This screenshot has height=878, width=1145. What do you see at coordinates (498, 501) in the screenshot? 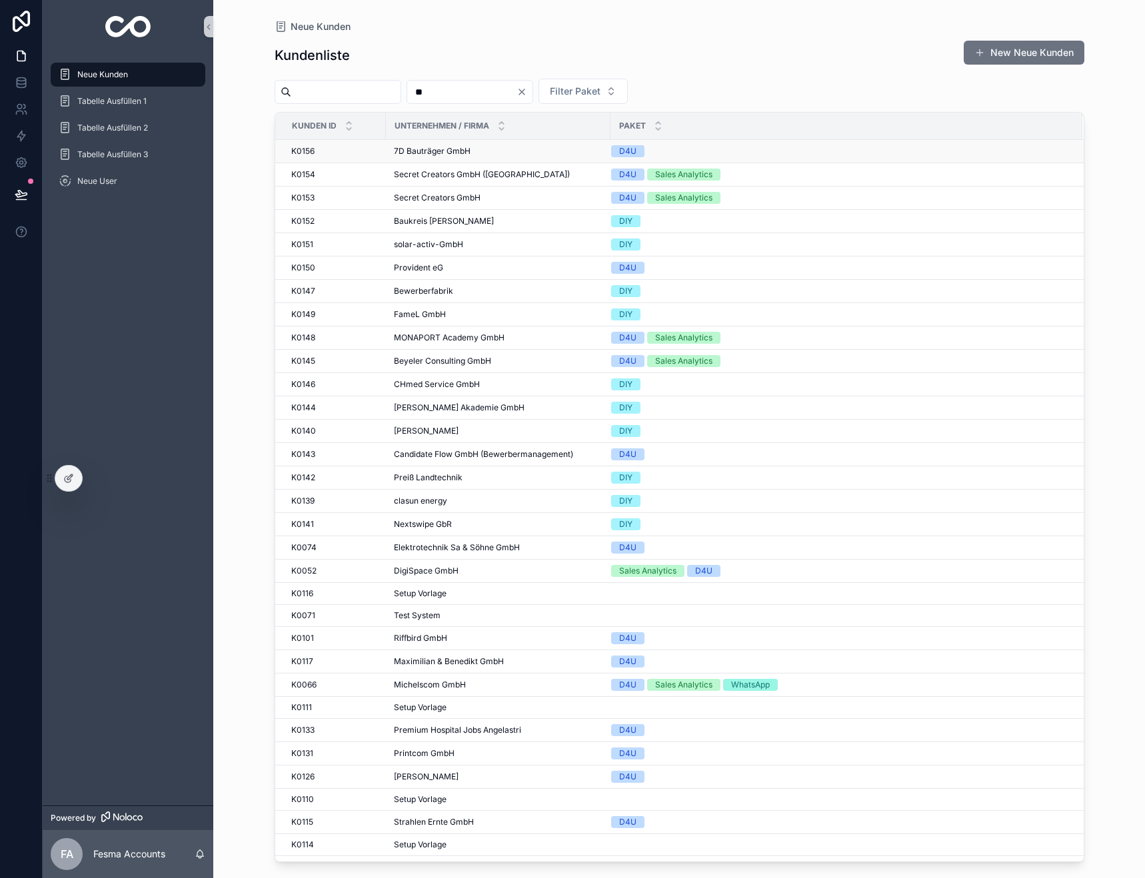
I see `a: clasun energy` at bounding box center [498, 501].